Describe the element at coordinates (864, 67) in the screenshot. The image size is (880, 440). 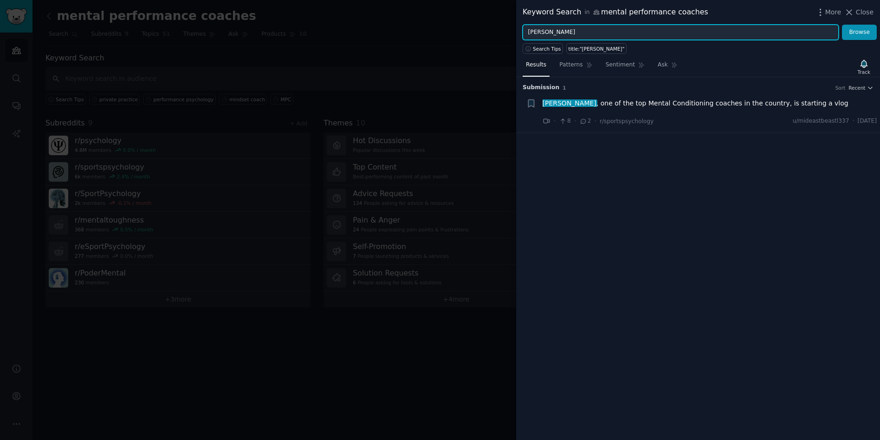
I see `button: Track` at that location.